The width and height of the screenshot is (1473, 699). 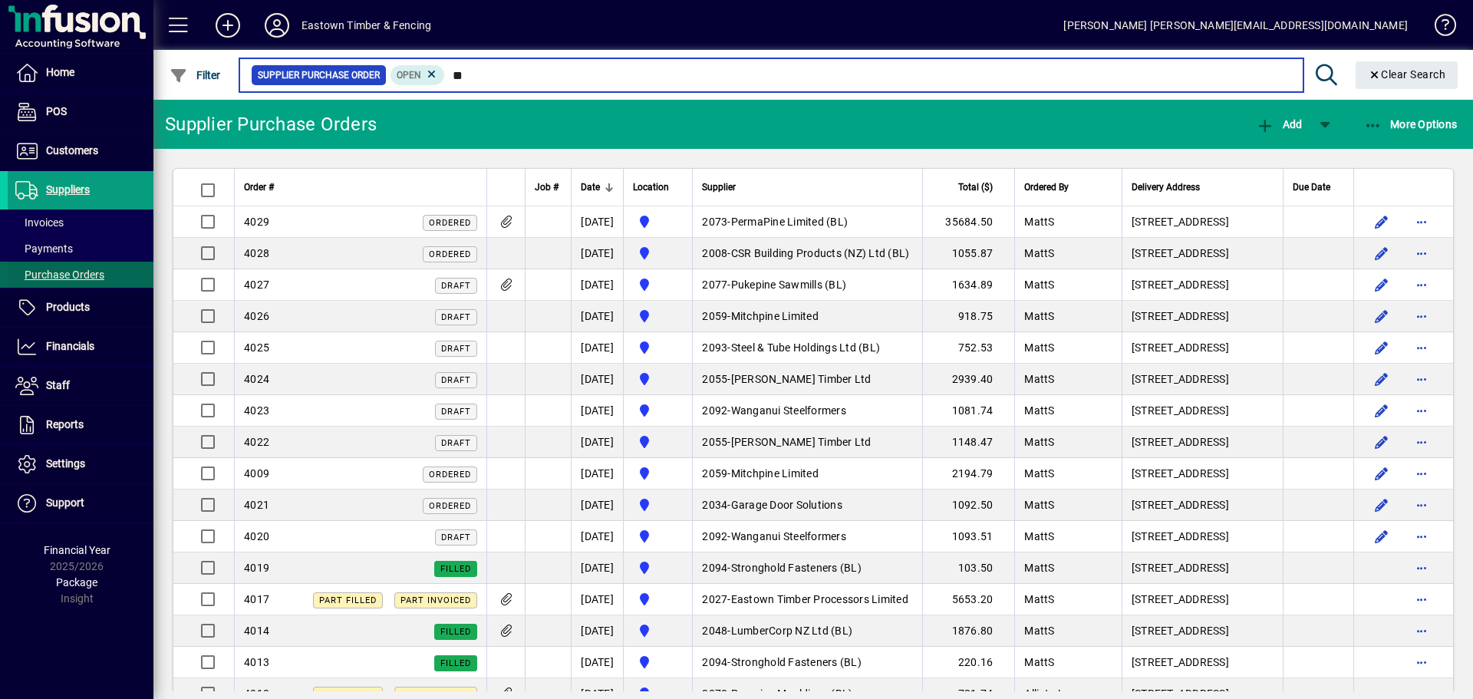 What do you see at coordinates (258, 187) in the screenshot?
I see `span: Order #` at bounding box center [258, 187].